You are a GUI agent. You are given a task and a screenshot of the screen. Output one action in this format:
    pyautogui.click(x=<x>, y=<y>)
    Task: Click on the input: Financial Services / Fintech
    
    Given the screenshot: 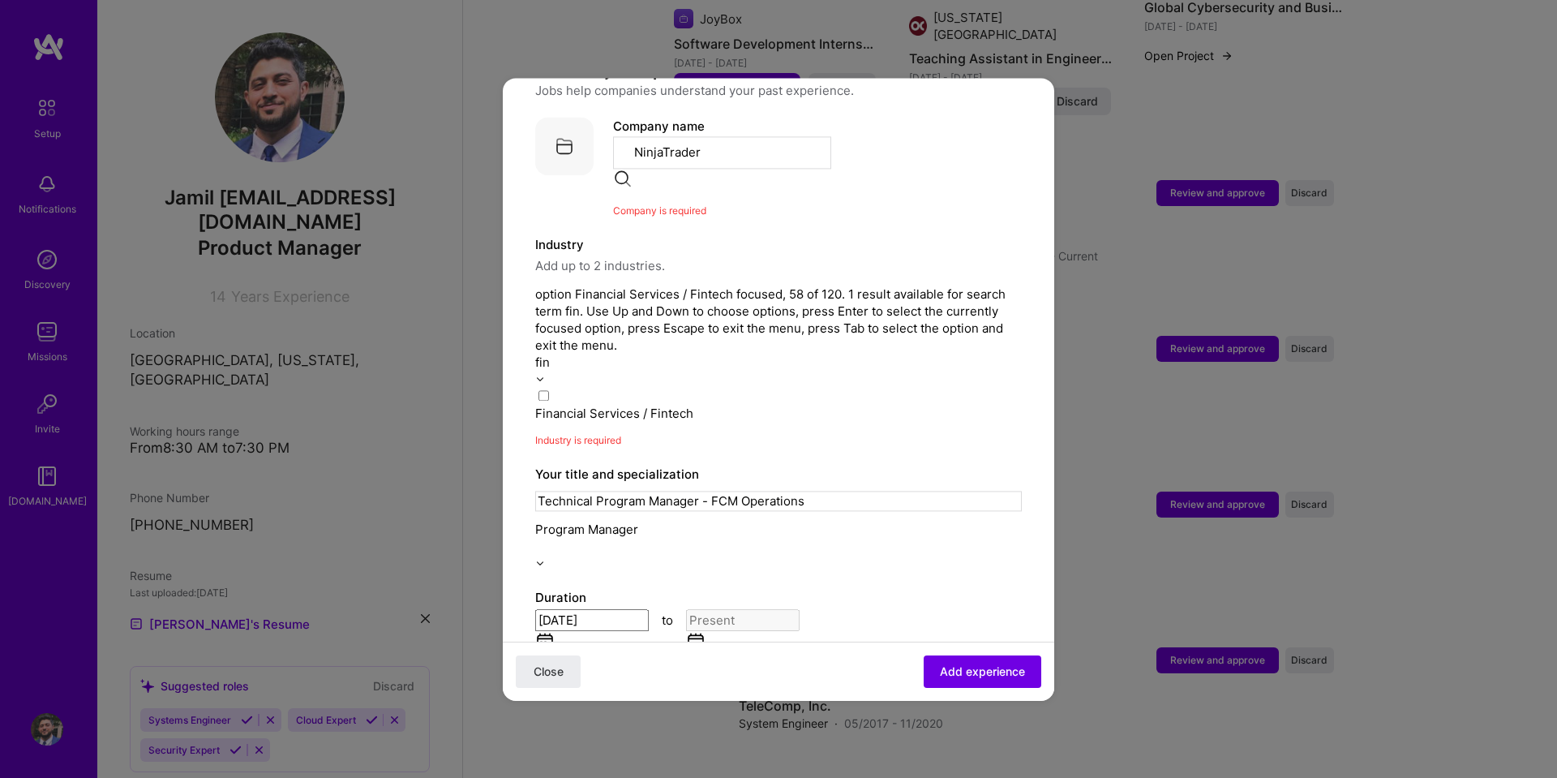 What is the action you would take?
    pyautogui.click(x=543, y=395)
    